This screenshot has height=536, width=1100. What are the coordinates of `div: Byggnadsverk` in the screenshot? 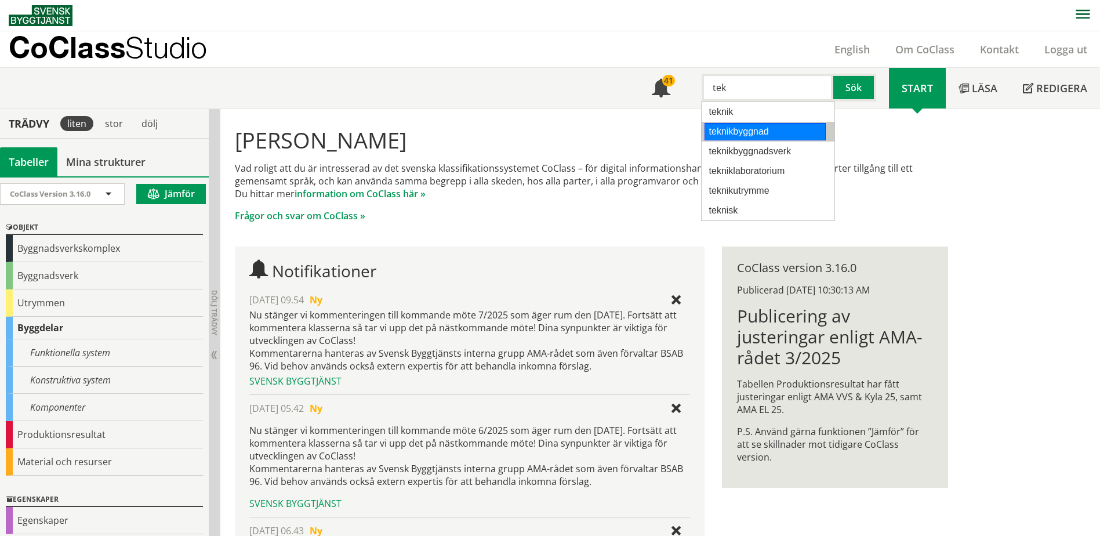 It's located at (104, 276).